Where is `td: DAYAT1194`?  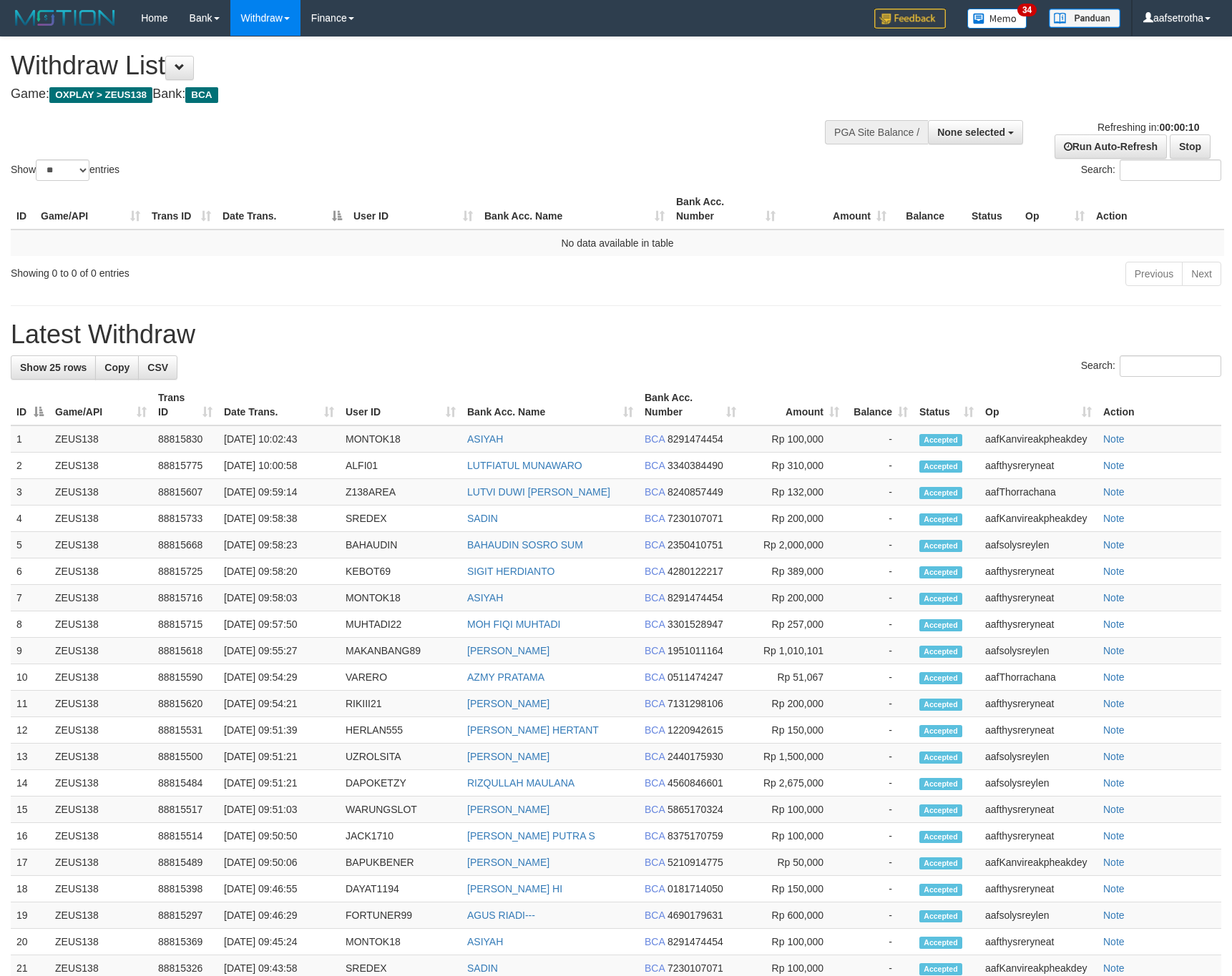 td: DAYAT1194 is located at coordinates (401, 889).